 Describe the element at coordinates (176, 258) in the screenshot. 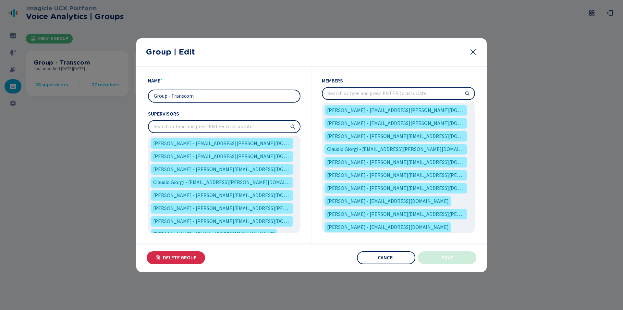

I see `button: Delete Group` at that location.